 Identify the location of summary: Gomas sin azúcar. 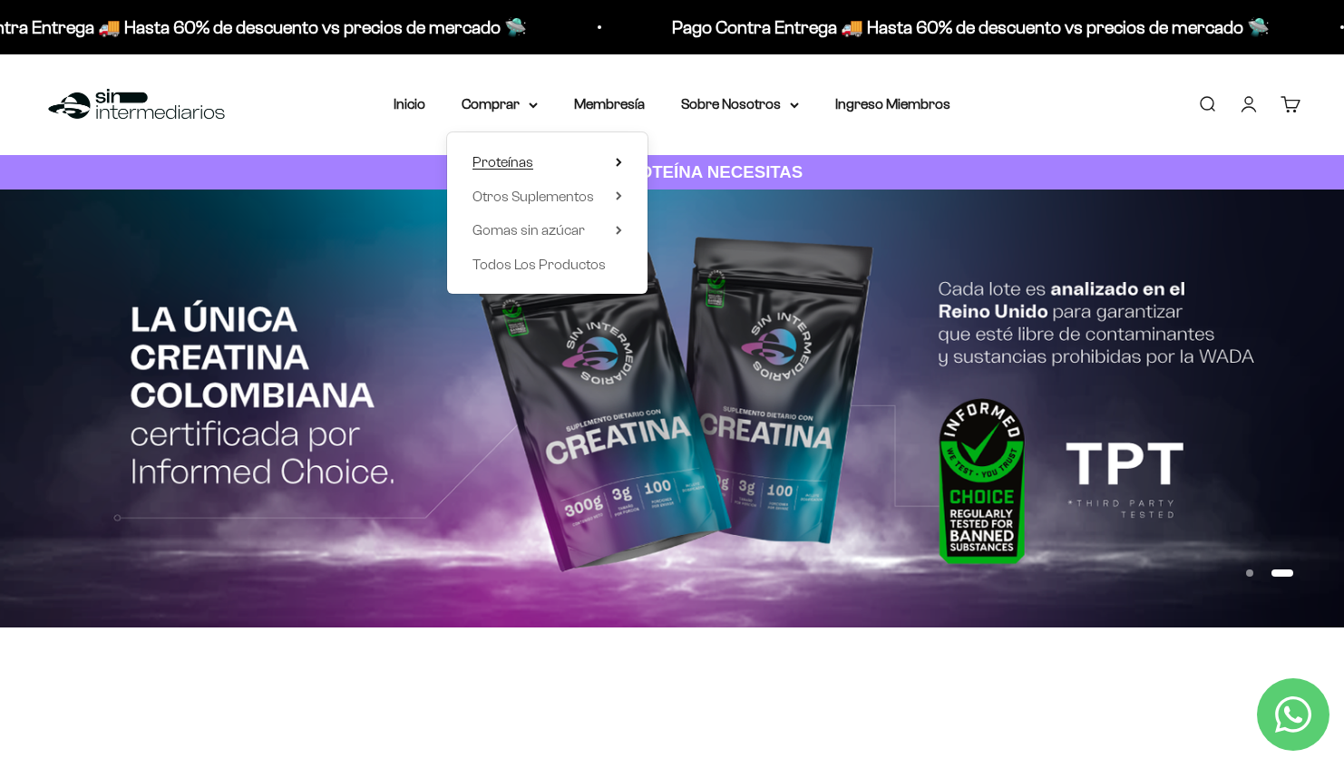
(547, 230).